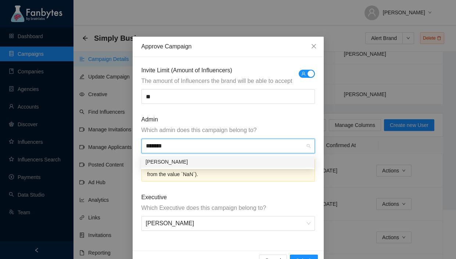 This screenshot has width=456, height=259. I want to click on span: quinn soltesz, so click(228, 224).